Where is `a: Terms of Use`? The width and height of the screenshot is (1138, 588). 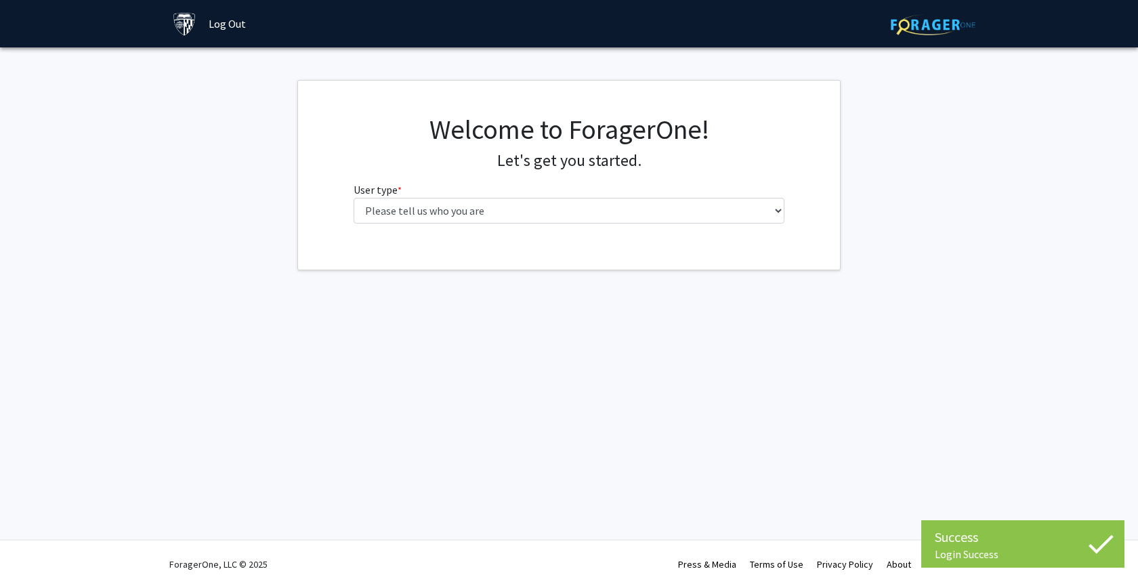 a: Terms of Use is located at coordinates (776, 564).